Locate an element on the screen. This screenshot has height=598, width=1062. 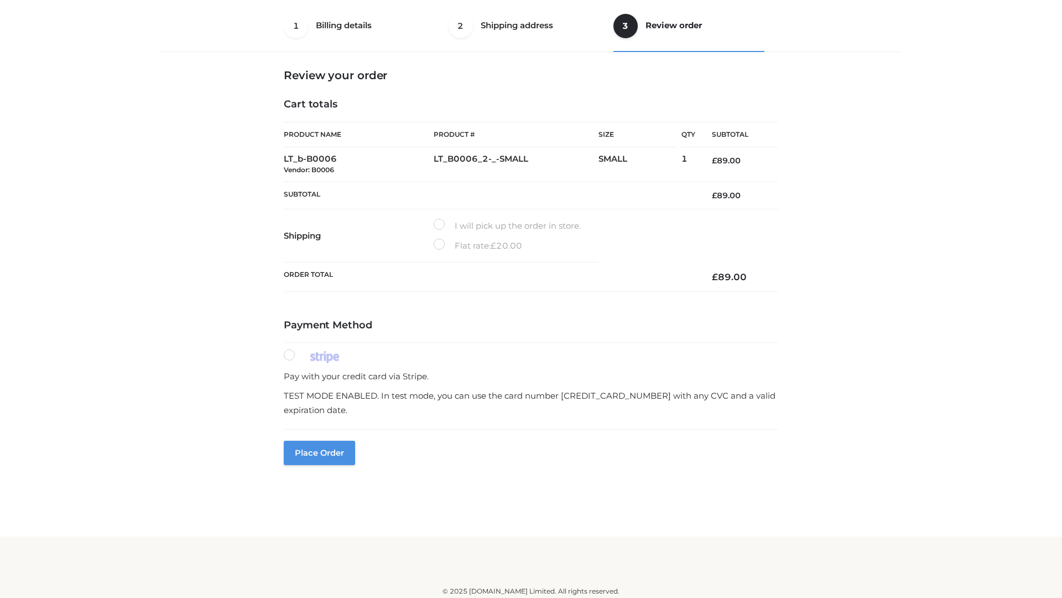
th: Product # is located at coordinates (516, 134).